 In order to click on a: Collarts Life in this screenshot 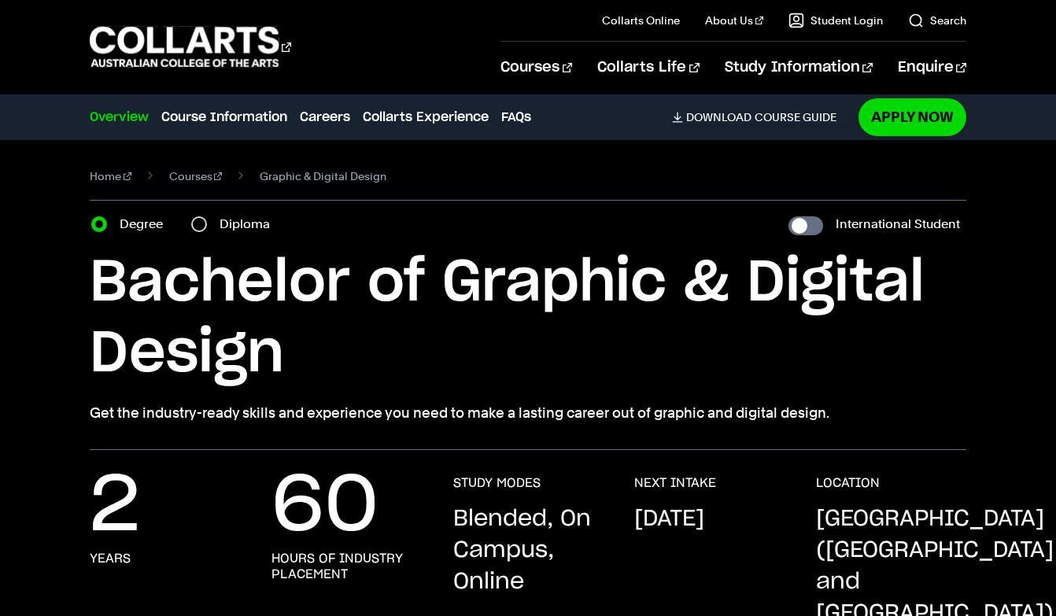, I will do `click(648, 68)`.